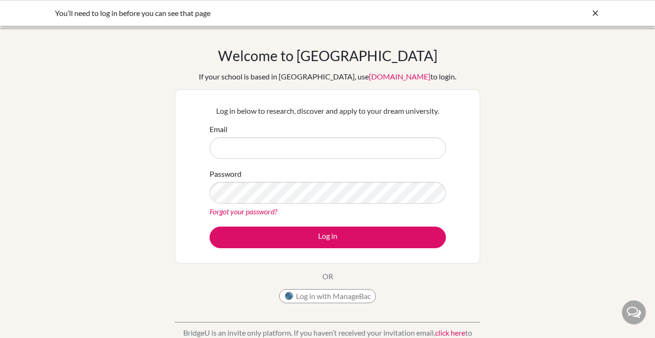 This screenshot has width=655, height=338. I want to click on button: Log in with ManageBac, so click(327, 296).